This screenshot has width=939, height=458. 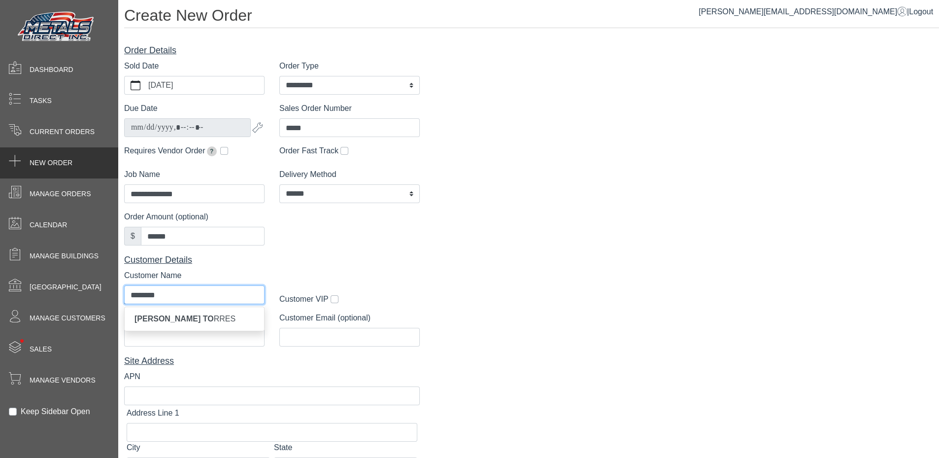 What do you see at coordinates (299, 66) in the screenshot?
I see `label: Order Type` at bounding box center [299, 66].